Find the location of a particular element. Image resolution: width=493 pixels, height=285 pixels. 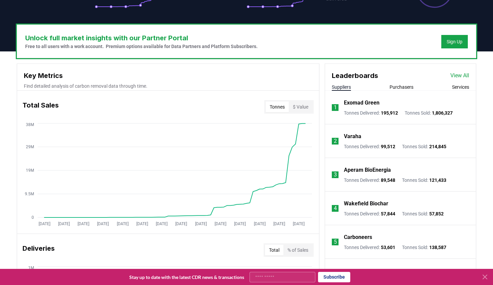

span: 138,587 is located at coordinates (437, 247).